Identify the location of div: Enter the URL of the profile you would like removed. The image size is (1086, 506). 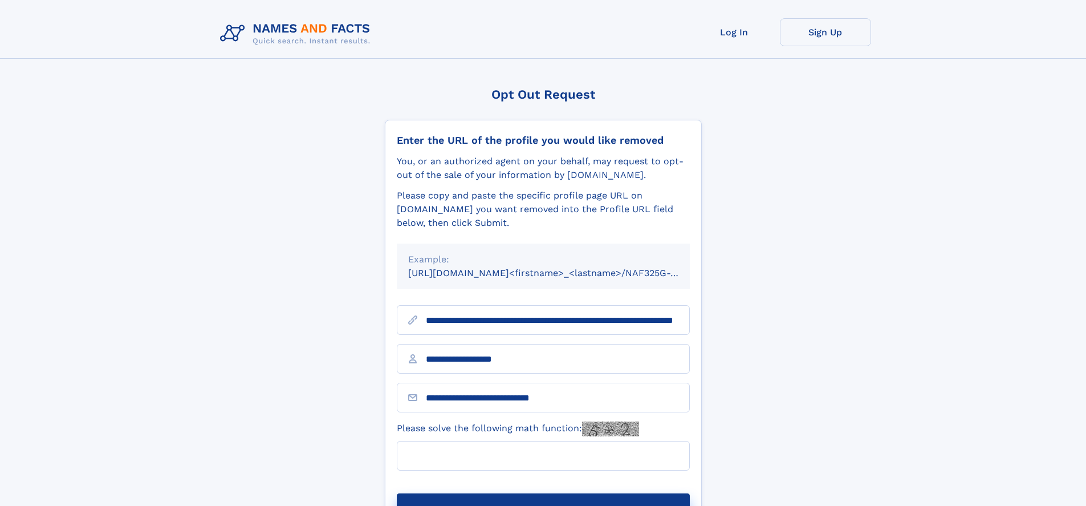
(543, 140).